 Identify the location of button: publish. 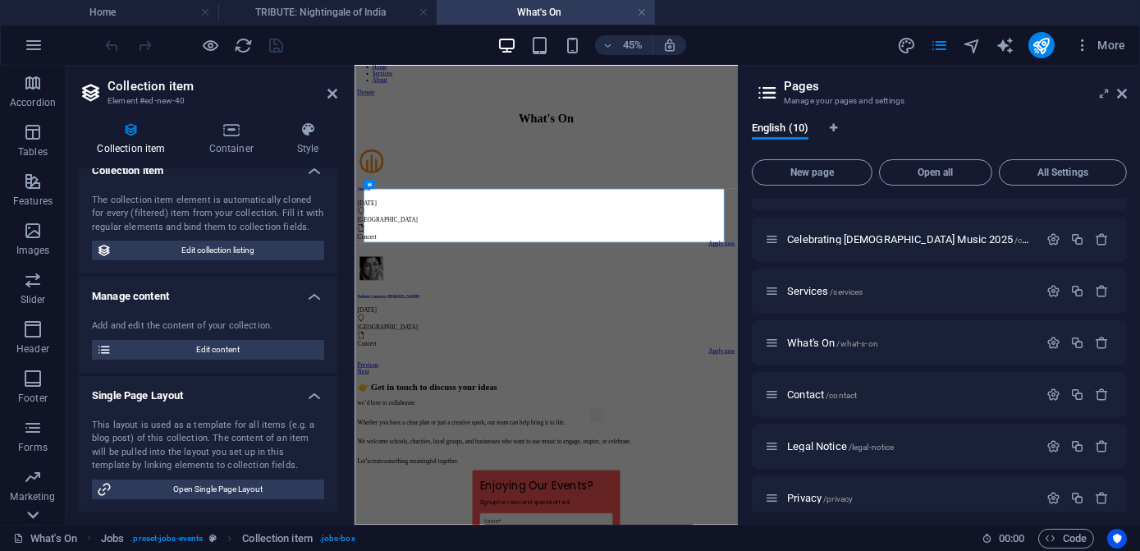
(1042, 45).